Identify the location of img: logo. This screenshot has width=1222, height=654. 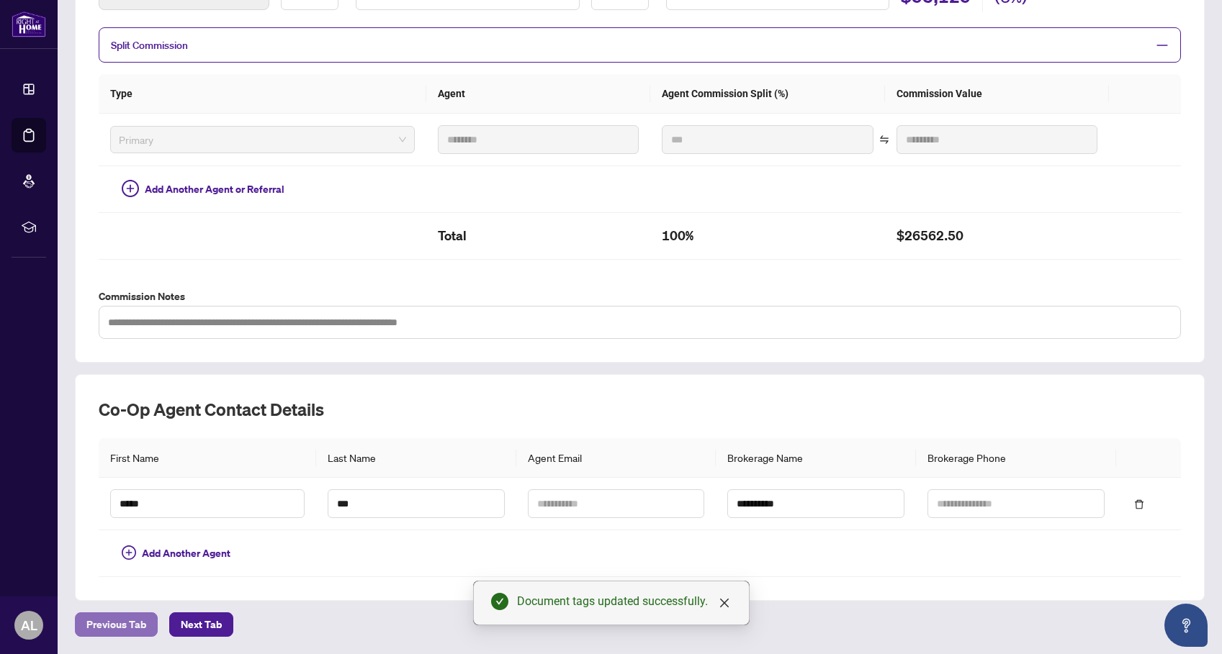
(29, 24).